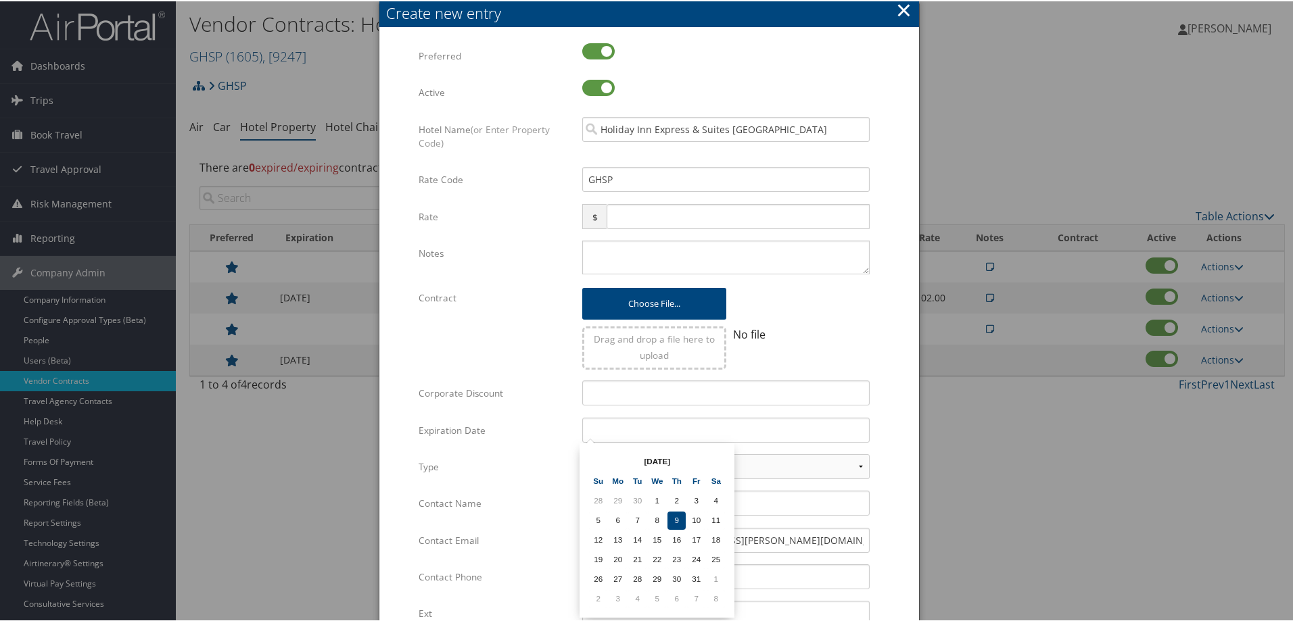  I want to click on label: Contract, so click(495, 297).